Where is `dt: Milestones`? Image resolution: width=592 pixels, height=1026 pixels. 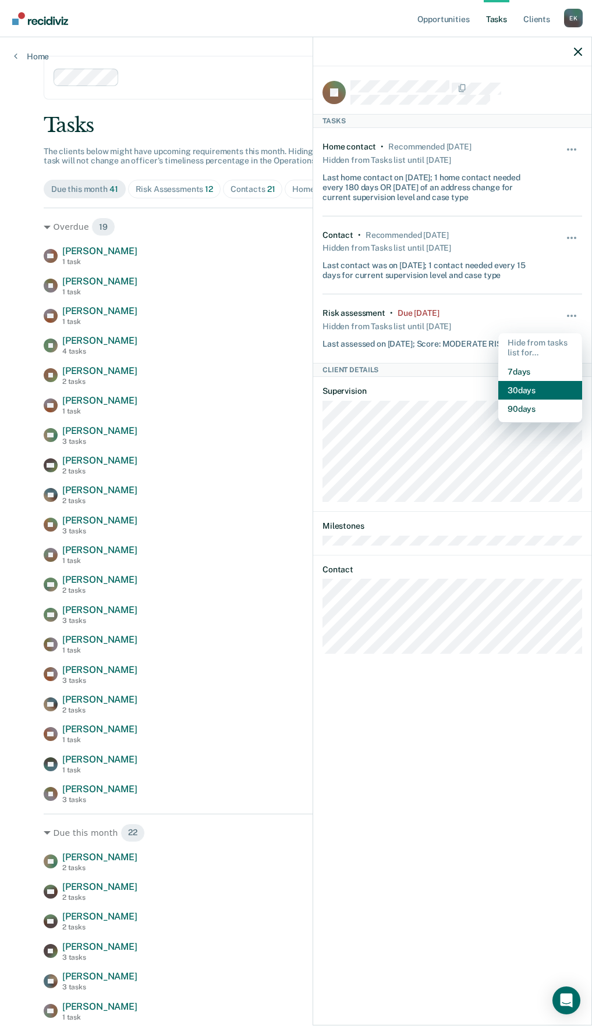 dt: Milestones is located at coordinates (452, 526).